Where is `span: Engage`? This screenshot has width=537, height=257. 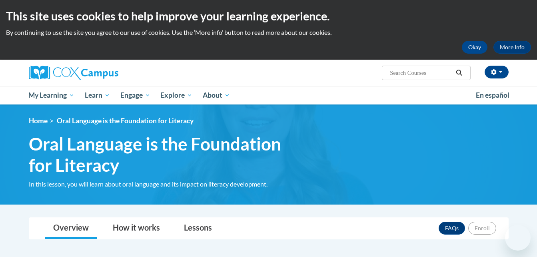 span: Engage is located at coordinates (135, 95).